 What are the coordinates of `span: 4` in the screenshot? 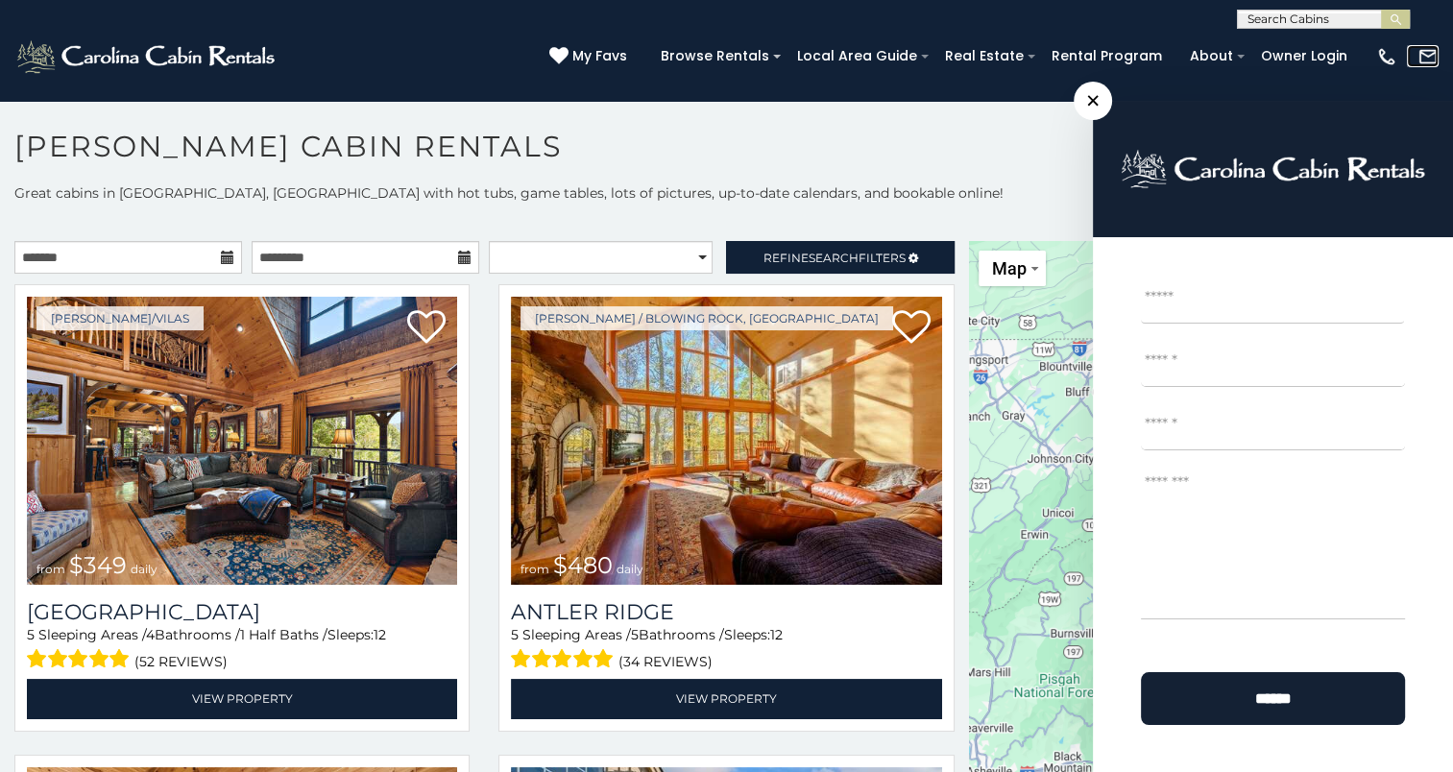 It's located at (150, 635).